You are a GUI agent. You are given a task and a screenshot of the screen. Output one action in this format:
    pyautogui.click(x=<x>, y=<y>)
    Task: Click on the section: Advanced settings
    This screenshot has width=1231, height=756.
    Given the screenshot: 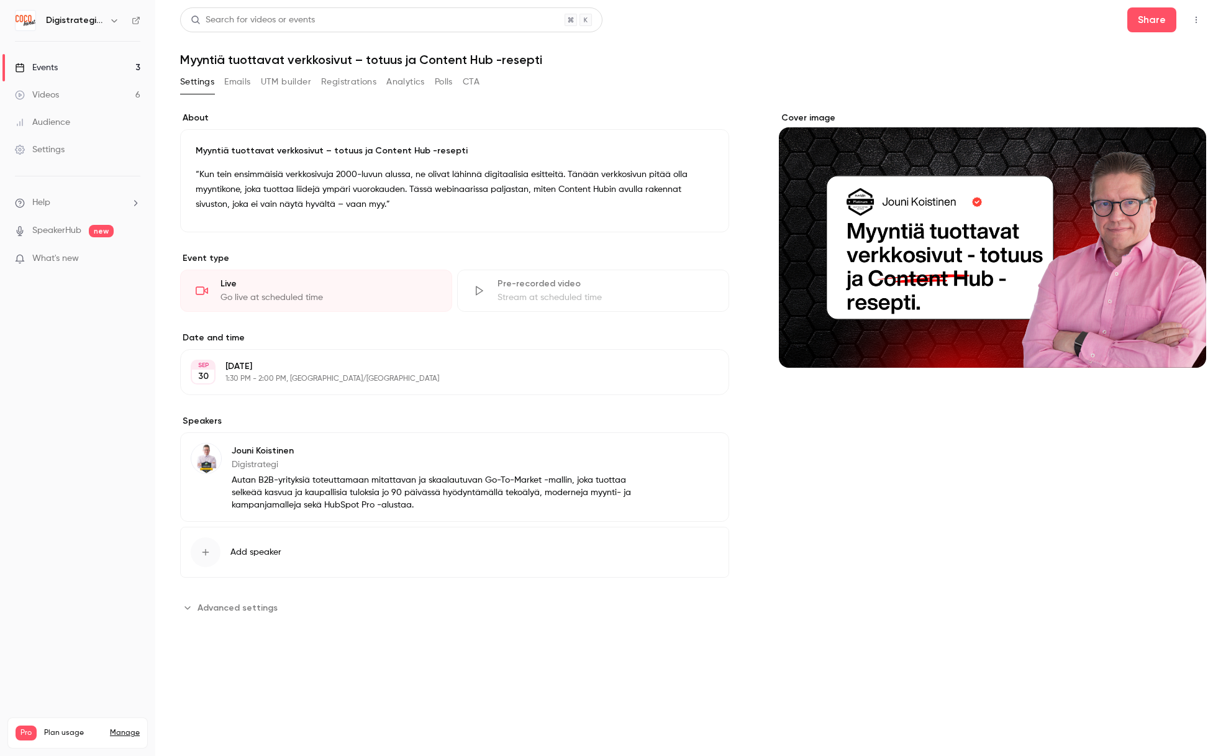 What is the action you would take?
    pyautogui.click(x=455, y=607)
    